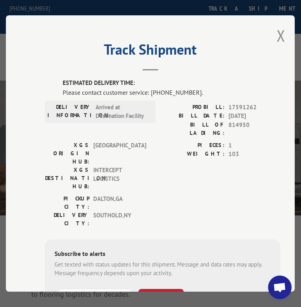 This screenshot has height=307, width=301. What do you see at coordinates (255, 107) in the screenshot?
I see `span: 17591262` at bounding box center [255, 107].